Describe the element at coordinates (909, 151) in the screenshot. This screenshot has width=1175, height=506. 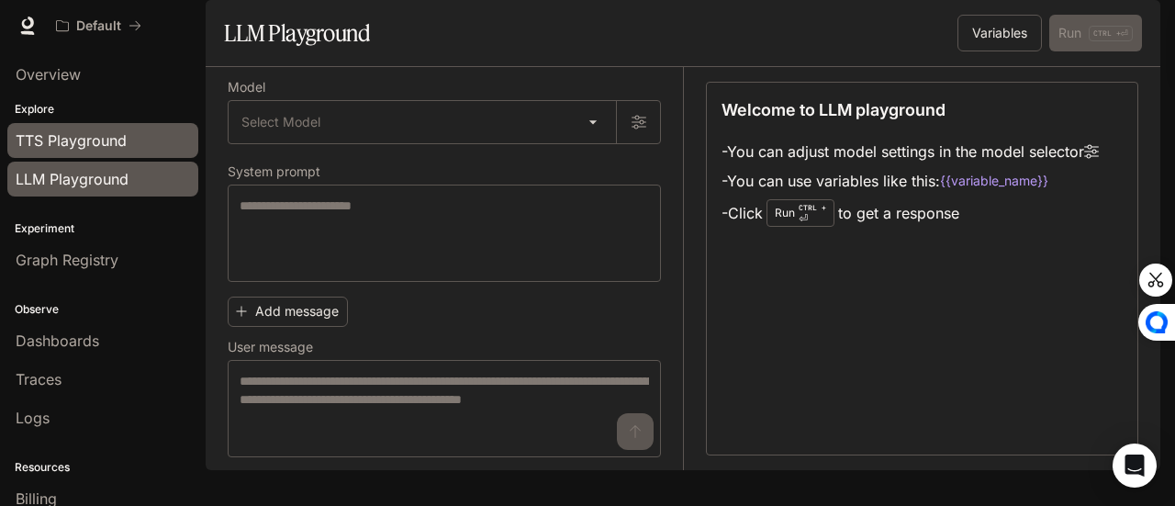
I see `li: - You can adjust model settings in the model selector` at that location.